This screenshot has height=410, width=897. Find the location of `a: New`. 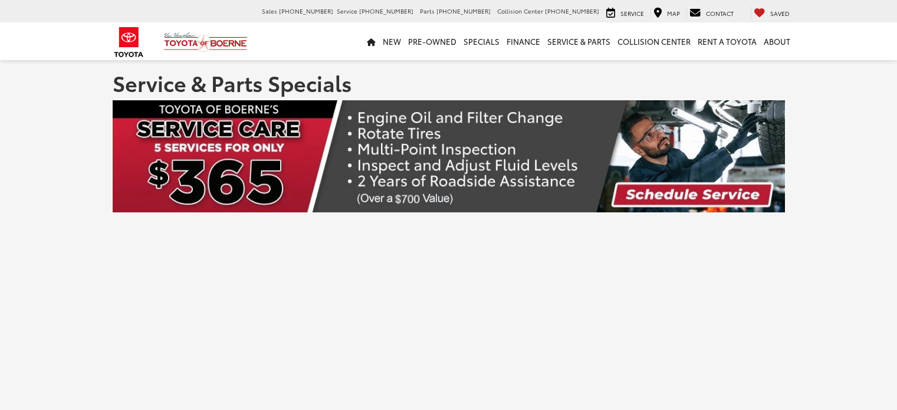

a: New is located at coordinates (392, 41).